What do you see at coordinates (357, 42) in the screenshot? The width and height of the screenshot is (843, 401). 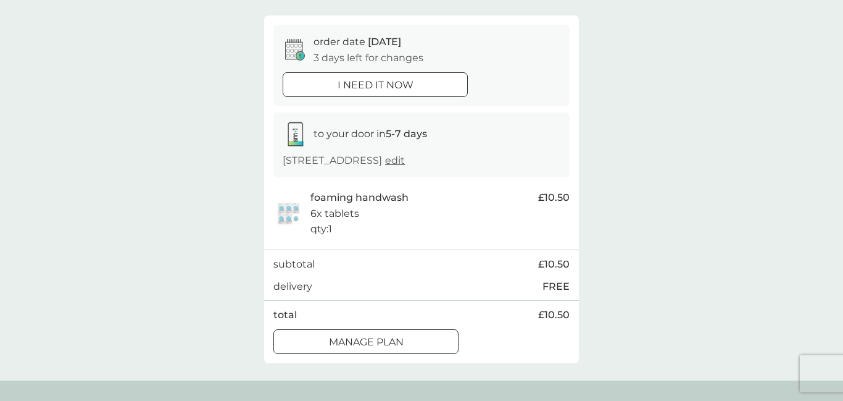 I see `p: order date` at bounding box center [357, 42].